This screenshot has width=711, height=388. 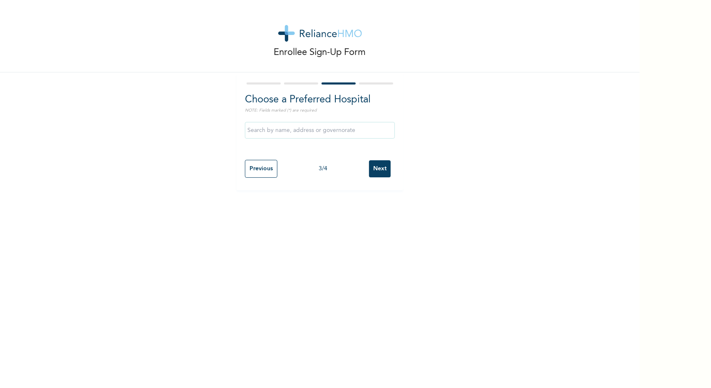 I want to click on h2: Choose a Preferred Hospital, so click(x=320, y=100).